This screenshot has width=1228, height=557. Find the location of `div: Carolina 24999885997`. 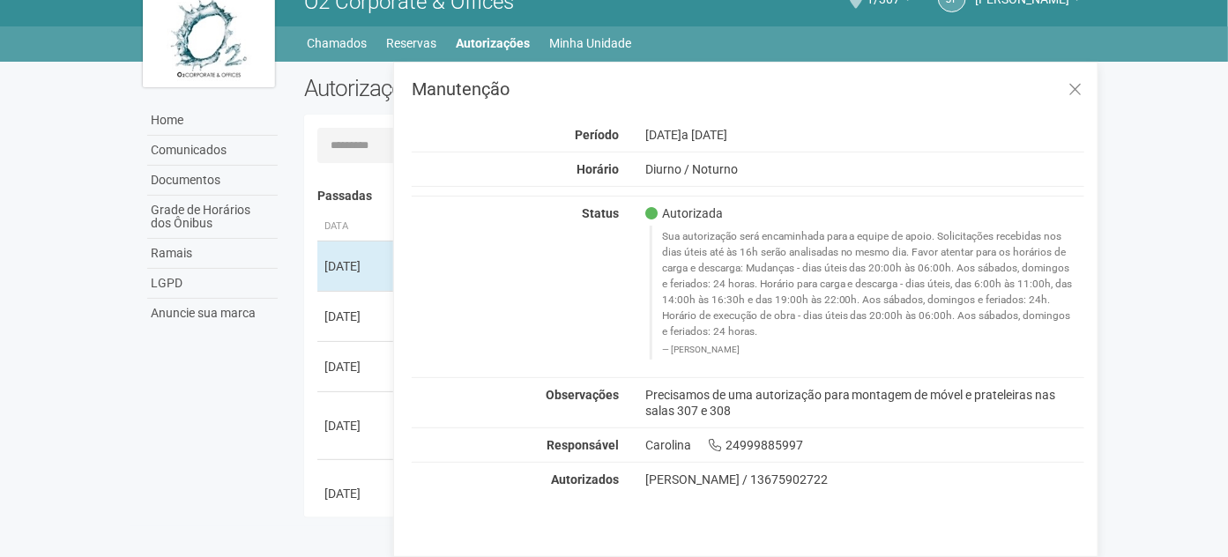

div: Carolina 24999885997 is located at coordinates (865, 445).